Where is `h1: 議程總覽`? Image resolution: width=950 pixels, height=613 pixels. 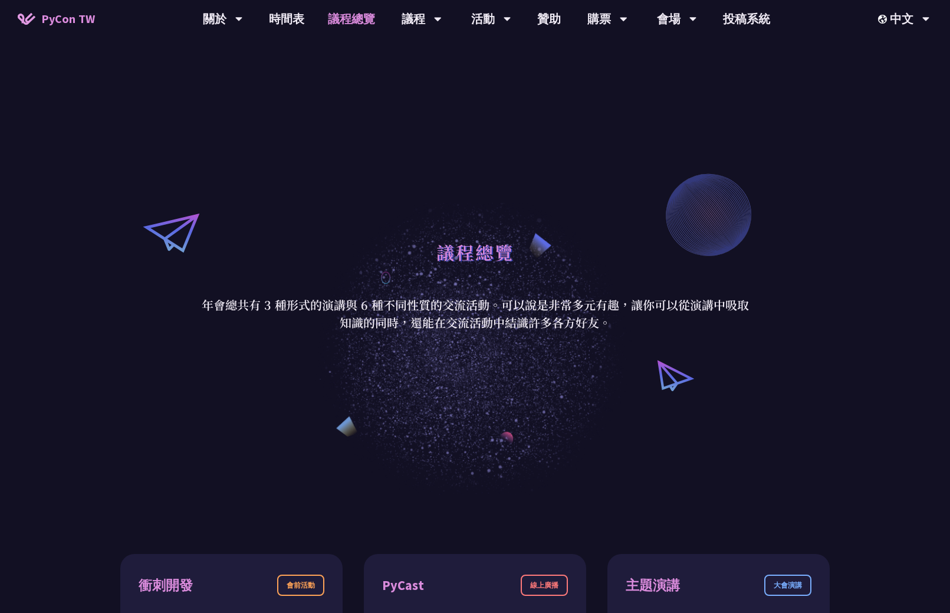
h1: 議程總覽 is located at coordinates (475, 252).